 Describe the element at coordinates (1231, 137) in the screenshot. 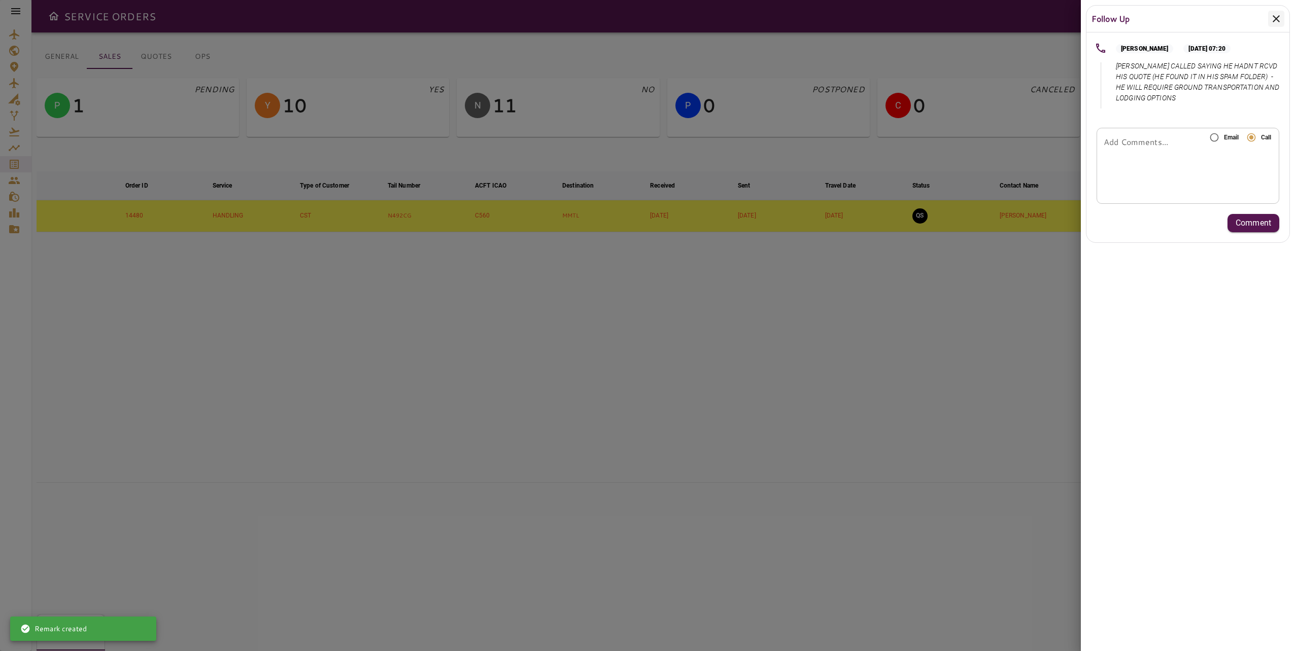

I see `span: Email` at that location.